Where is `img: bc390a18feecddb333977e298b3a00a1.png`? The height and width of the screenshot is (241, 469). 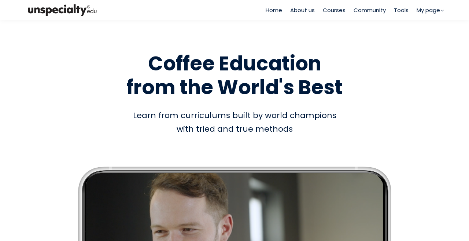
img: bc390a18feecddb333977e298b3a00a1.png is located at coordinates (62, 10).